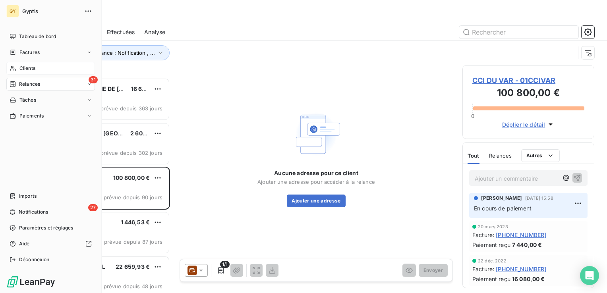  What do you see at coordinates (28, 100) in the screenshot?
I see `span: Tâches` at bounding box center [28, 100].